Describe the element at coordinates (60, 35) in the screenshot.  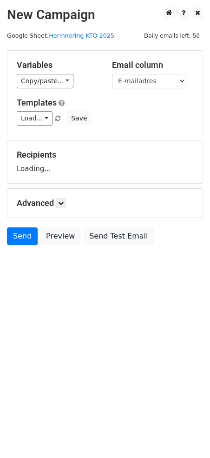
I see `small: Google Sheet:` at that location.